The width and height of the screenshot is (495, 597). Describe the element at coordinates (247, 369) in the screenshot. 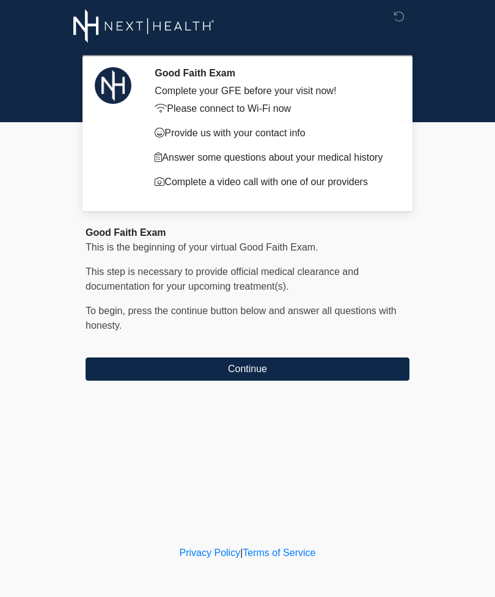

I see `button: Continue` at that location.